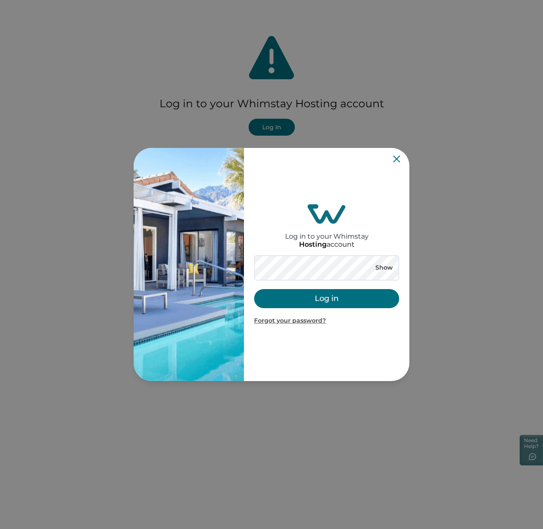  What do you see at coordinates (313, 245) in the screenshot?
I see `p: Hosting` at bounding box center [313, 245].